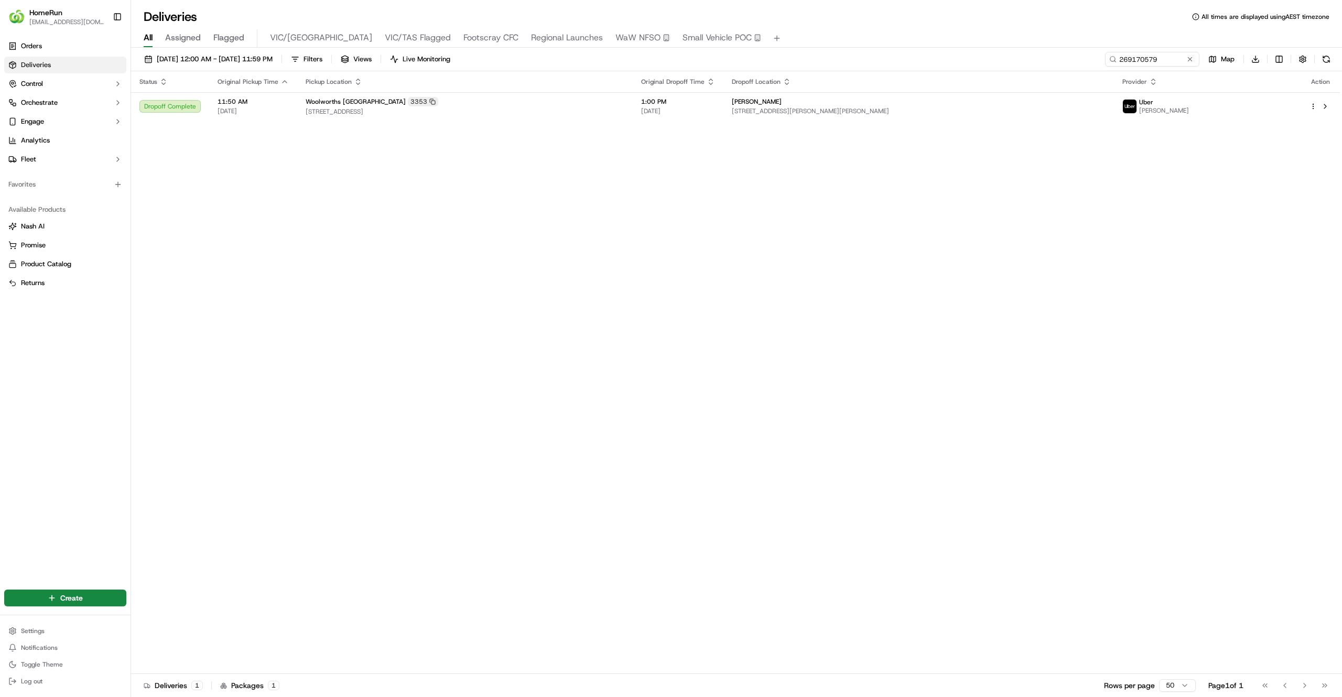 The width and height of the screenshot is (1342, 697). Describe the element at coordinates (65, 65) in the screenshot. I see `a: Deliveries` at that location.